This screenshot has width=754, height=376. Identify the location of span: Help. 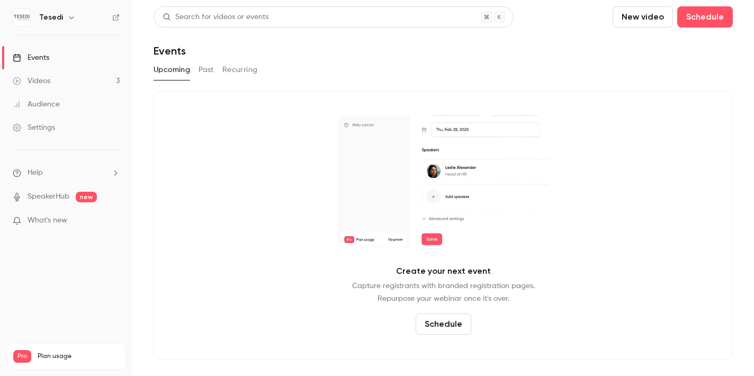
(35, 173).